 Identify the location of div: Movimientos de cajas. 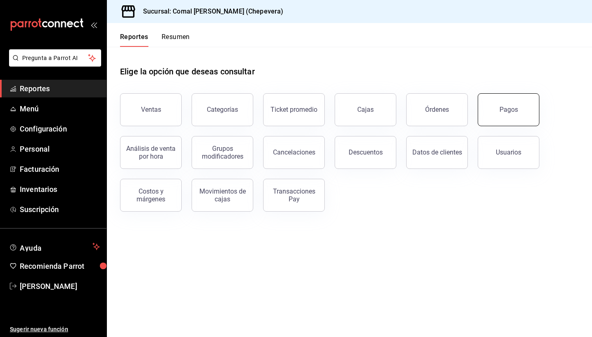
(222, 195).